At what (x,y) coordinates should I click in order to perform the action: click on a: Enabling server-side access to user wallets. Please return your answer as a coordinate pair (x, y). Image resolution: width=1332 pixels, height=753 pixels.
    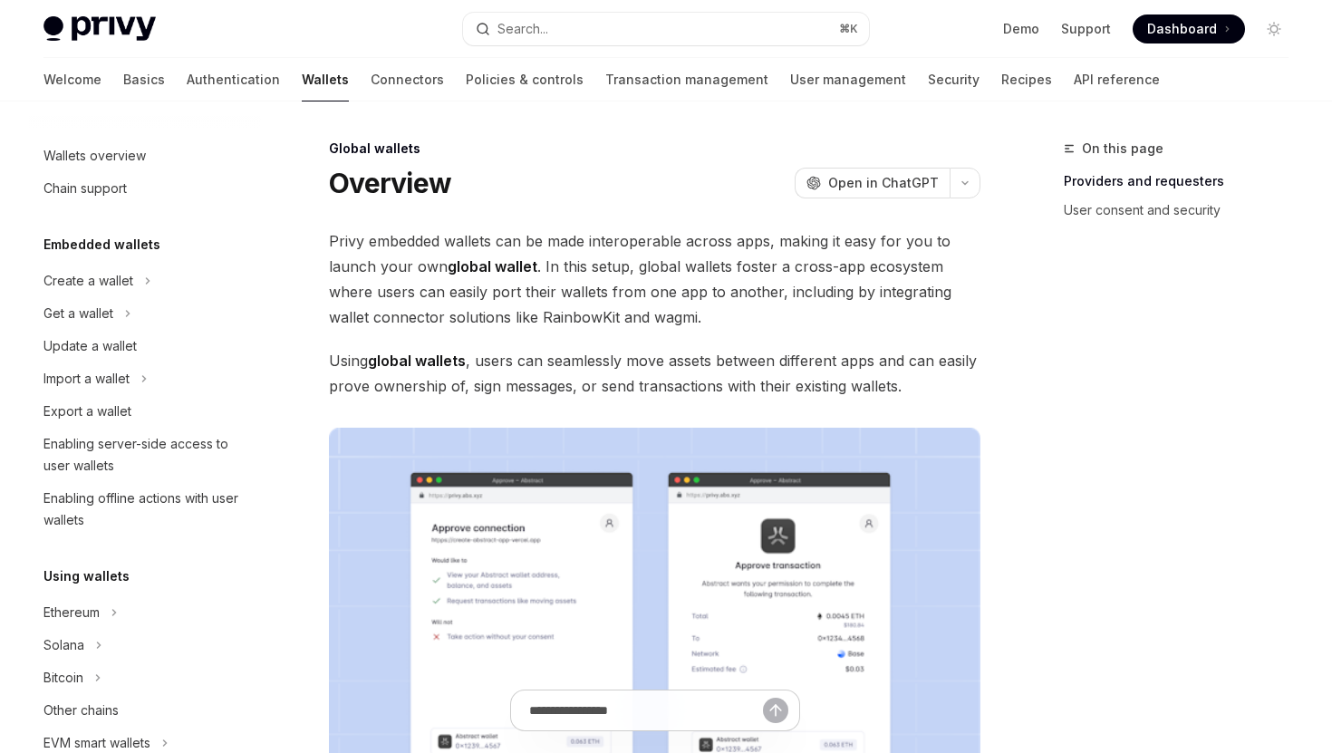
    Looking at the image, I should click on (145, 455).